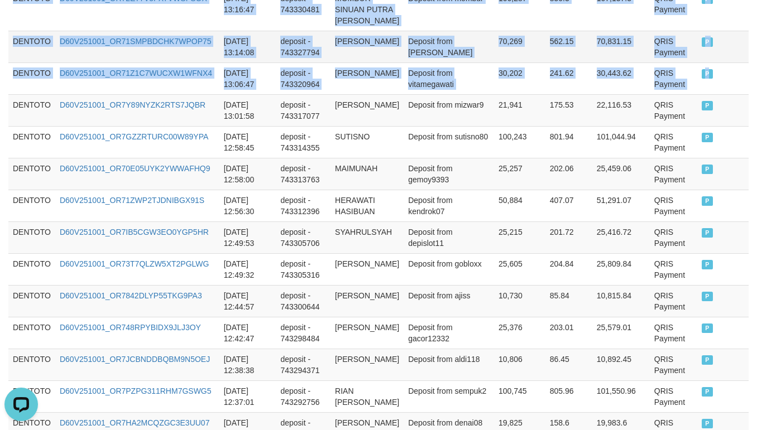 Image resolution: width=757 pixels, height=430 pixels. Describe the element at coordinates (621, 142) in the screenshot. I see `td: 101,044.94` at that location.